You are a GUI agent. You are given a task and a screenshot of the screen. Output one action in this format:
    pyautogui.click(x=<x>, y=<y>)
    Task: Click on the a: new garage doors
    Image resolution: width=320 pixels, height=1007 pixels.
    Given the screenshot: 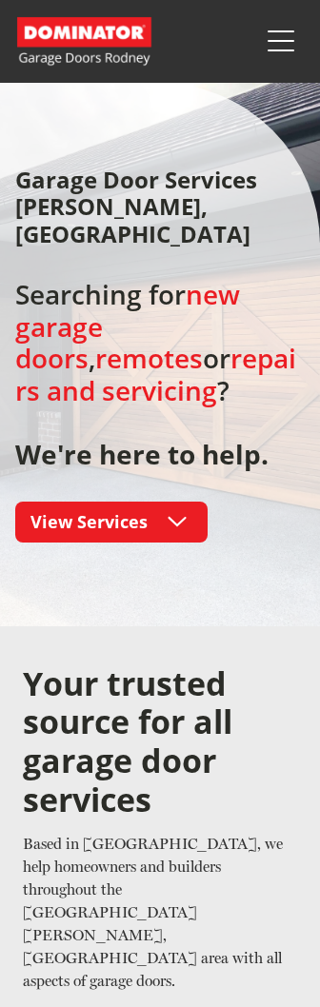 What is the action you would take?
    pyautogui.click(x=128, y=326)
    